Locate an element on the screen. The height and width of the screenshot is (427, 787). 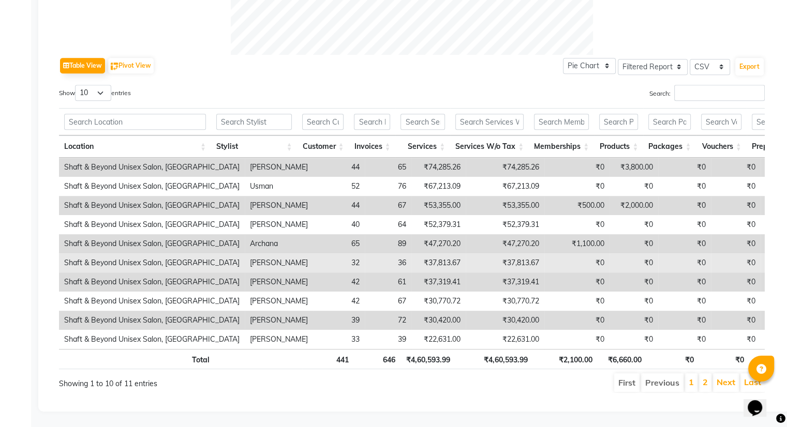
a: Next is located at coordinates (726, 382).